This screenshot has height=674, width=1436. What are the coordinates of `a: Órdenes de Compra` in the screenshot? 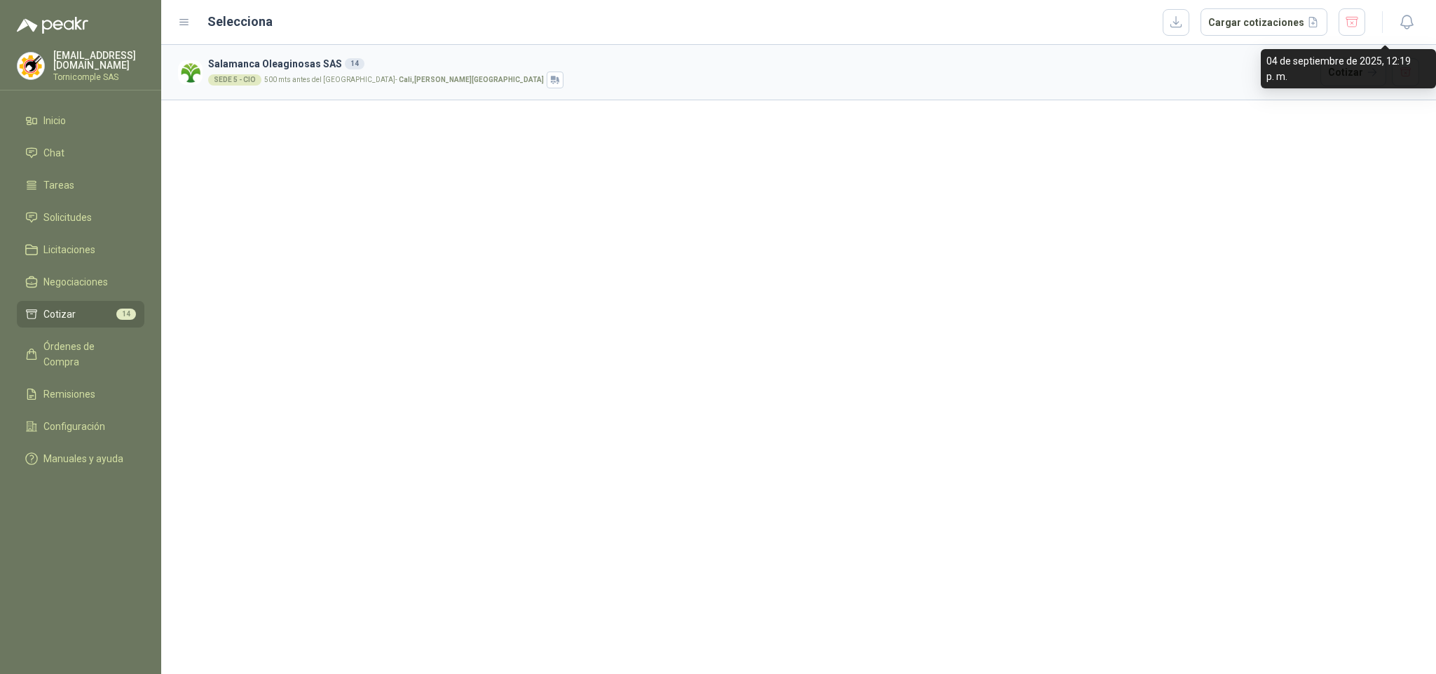 It's located at (81, 354).